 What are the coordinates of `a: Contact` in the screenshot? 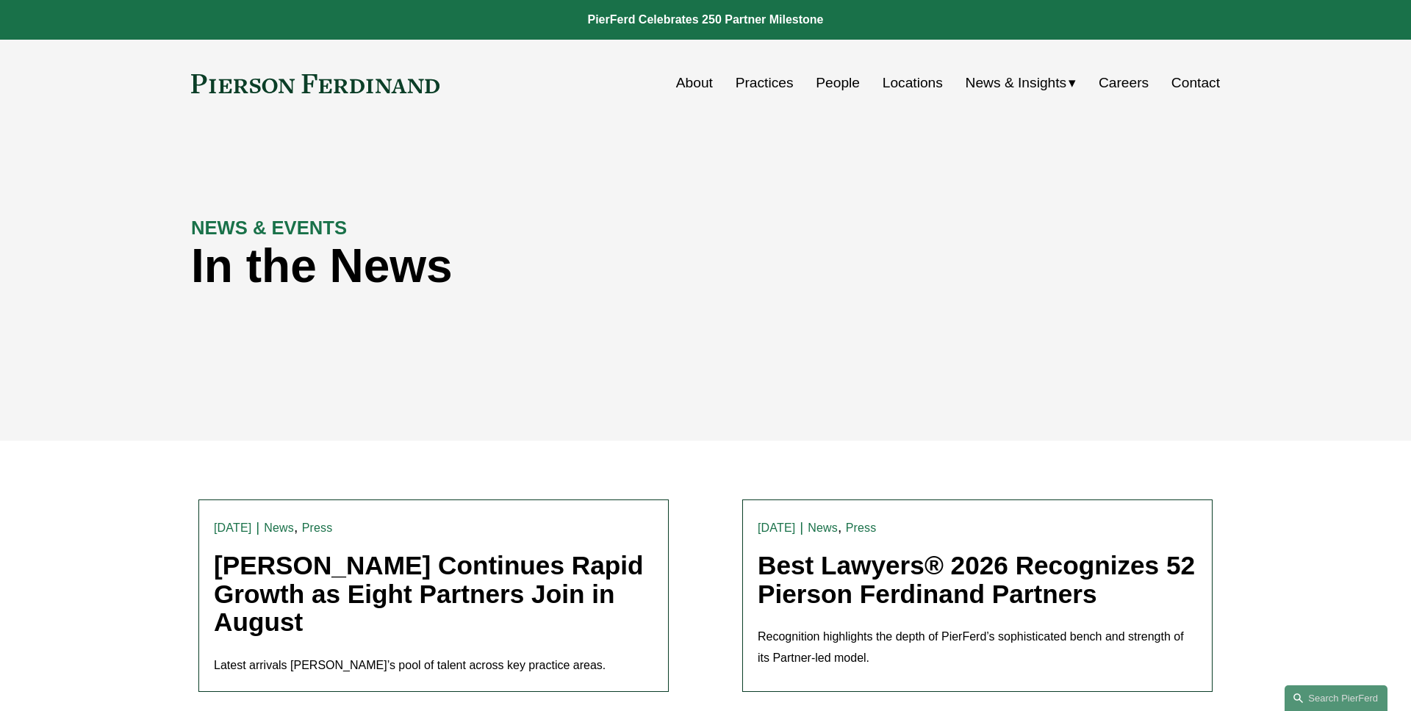 It's located at (1196, 83).